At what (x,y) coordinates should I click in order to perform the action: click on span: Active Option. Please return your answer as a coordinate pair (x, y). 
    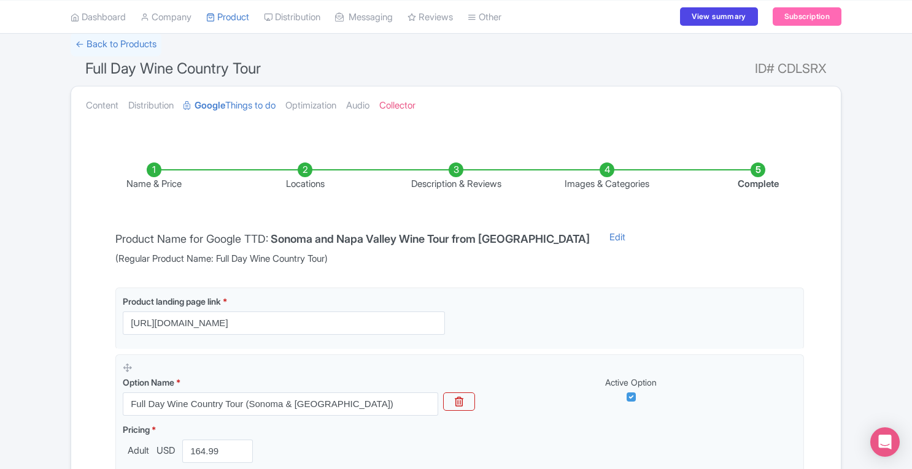
    Looking at the image, I should click on (631, 382).